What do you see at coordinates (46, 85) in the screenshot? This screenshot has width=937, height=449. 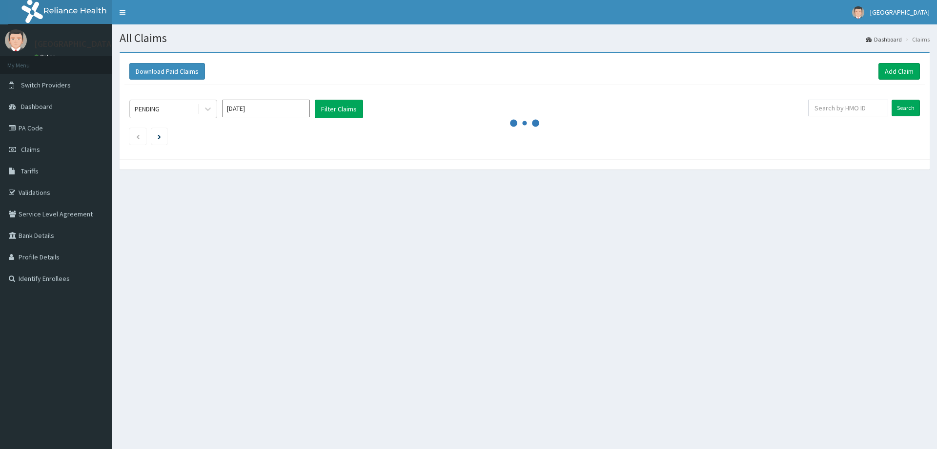 I see `span: Switch Providers` at bounding box center [46, 85].